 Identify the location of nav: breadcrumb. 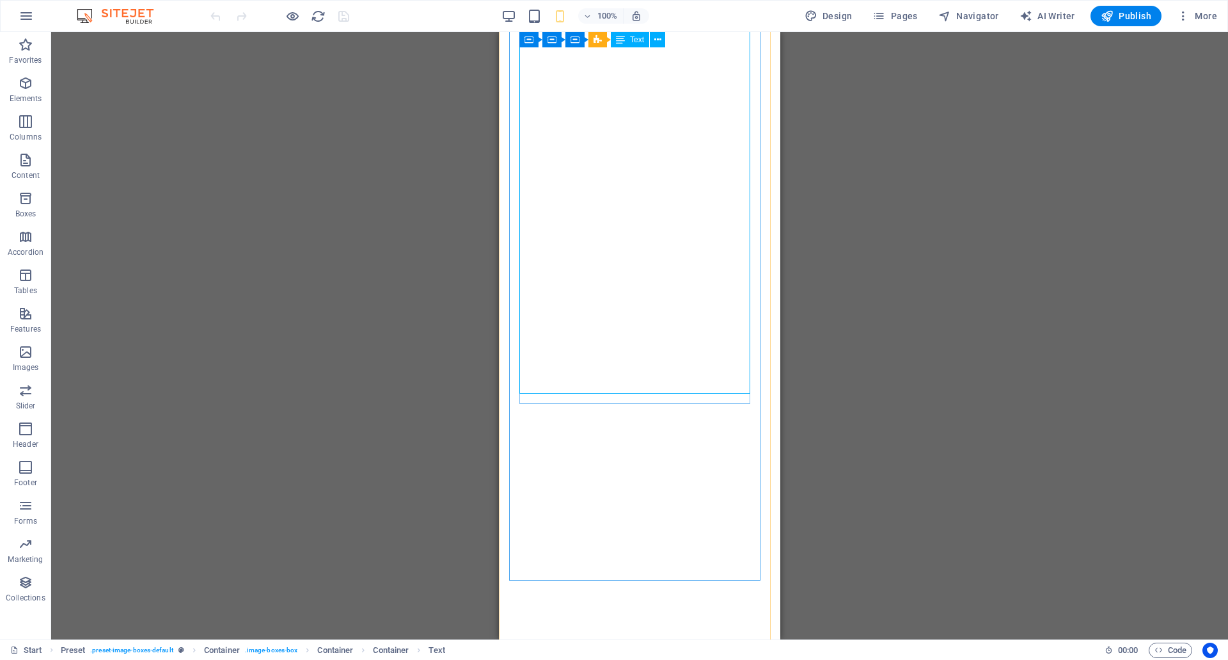
(253, 650).